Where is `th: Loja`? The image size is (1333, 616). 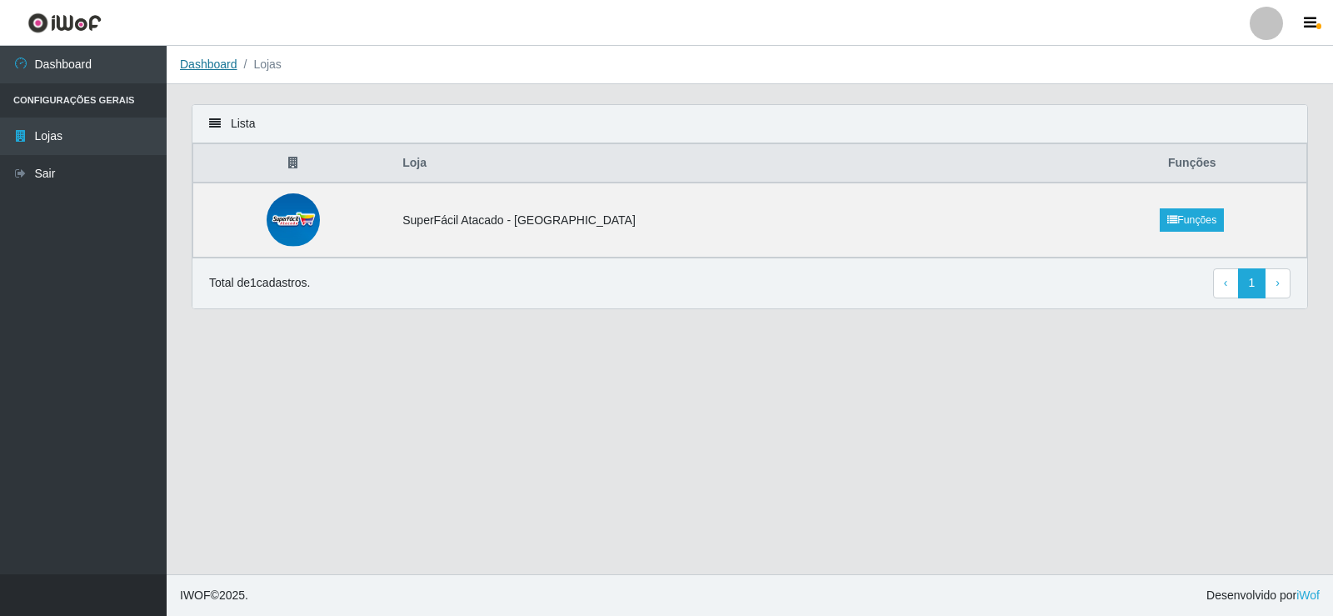 th: Loja is located at coordinates (735, 163).